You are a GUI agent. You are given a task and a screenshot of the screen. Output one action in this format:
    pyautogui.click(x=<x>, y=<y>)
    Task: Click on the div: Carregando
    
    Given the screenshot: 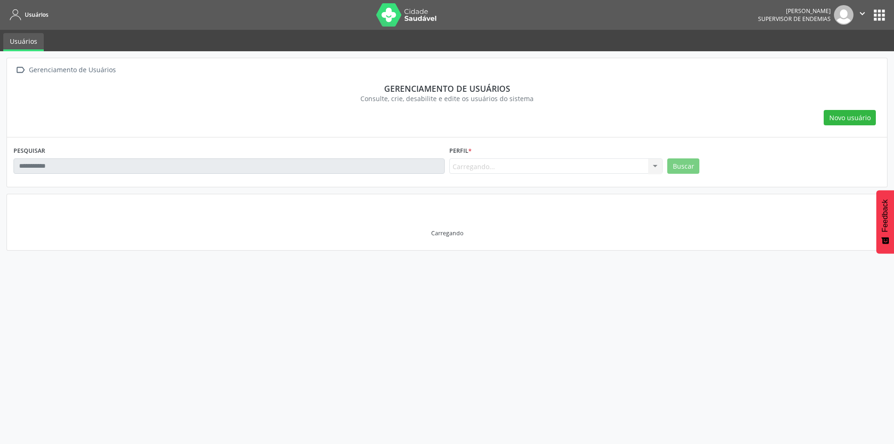 What is the action you would take?
    pyautogui.click(x=447, y=233)
    